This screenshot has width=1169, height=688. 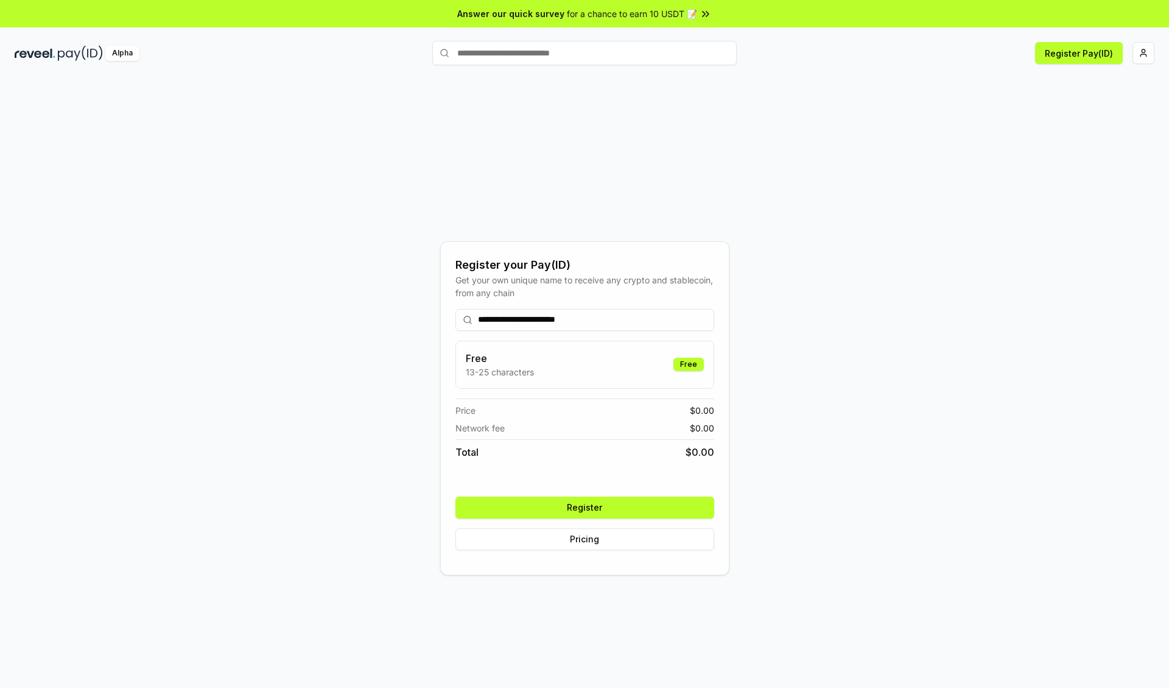 I want to click on span: Price, so click(x=465, y=410).